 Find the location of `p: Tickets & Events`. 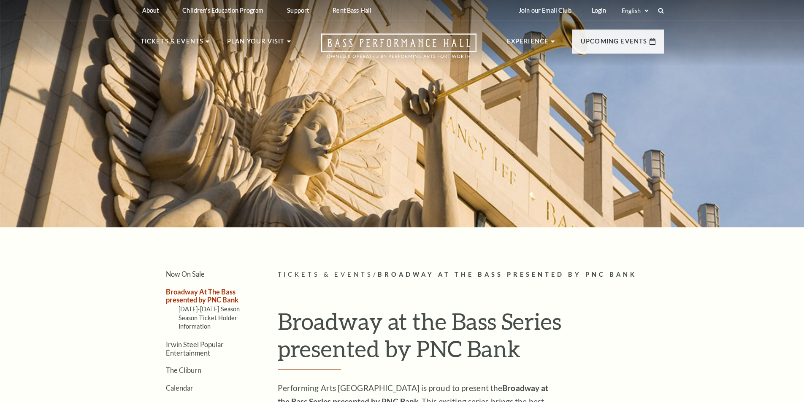

p: Tickets & Events is located at coordinates (172, 44).